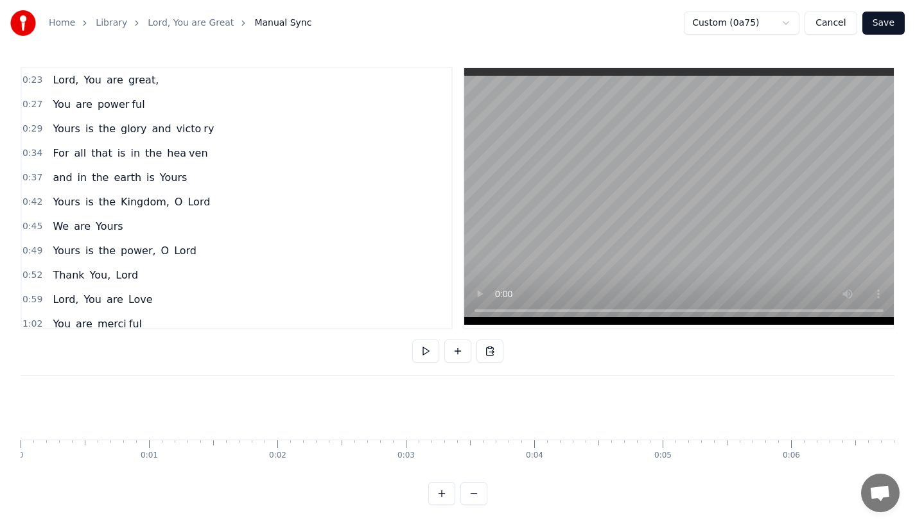 The height and width of the screenshot is (525, 915). What do you see at coordinates (100, 275) in the screenshot?
I see `span: You,` at bounding box center [100, 275].